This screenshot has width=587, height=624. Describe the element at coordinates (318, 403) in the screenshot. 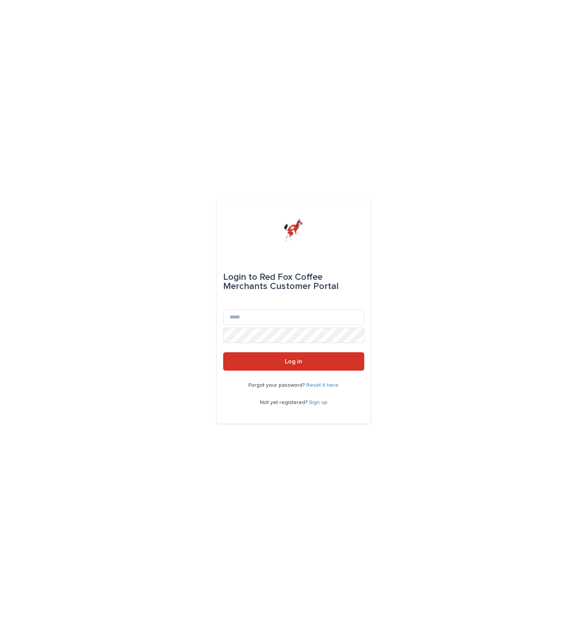

I see `a: Sign up` at that location.